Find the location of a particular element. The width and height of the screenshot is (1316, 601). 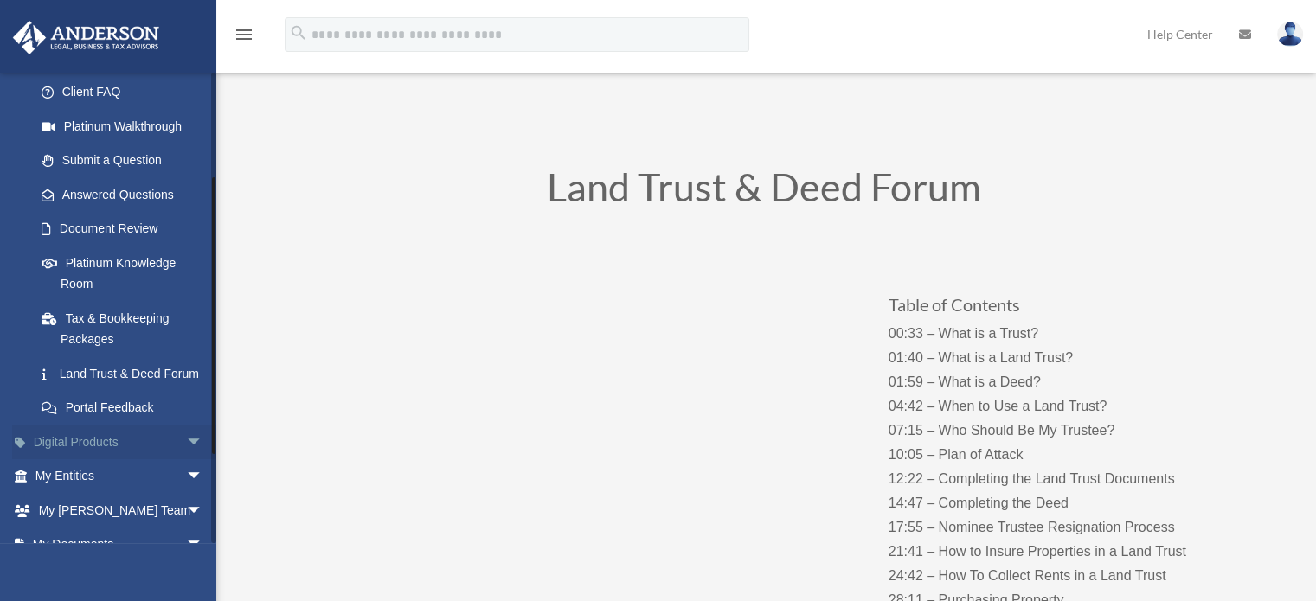

i: search is located at coordinates (298, 33).